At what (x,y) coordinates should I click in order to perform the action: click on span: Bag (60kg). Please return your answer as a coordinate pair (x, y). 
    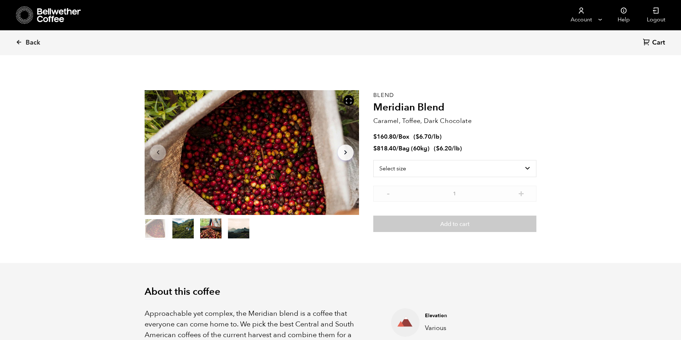
    Looking at the image, I should click on (414, 148).